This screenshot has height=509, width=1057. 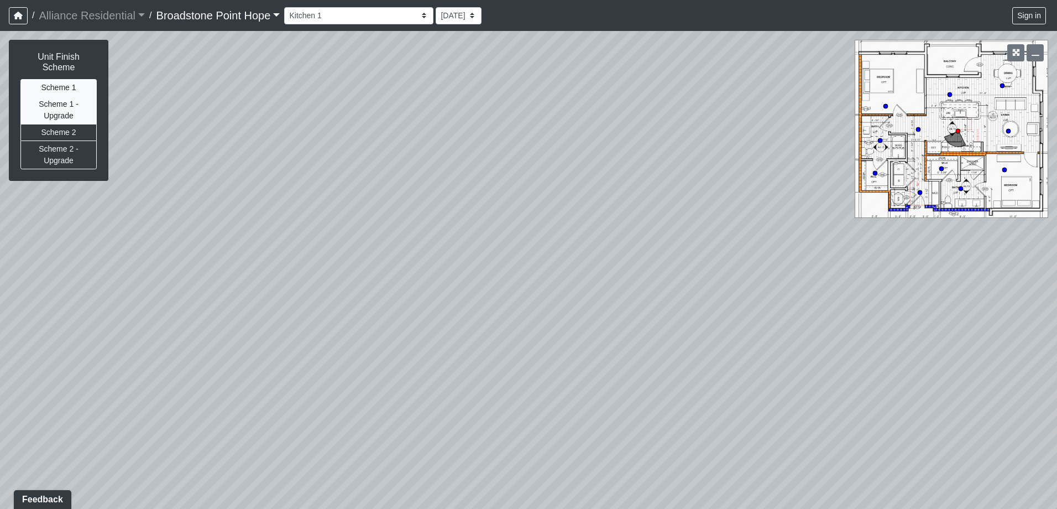 I want to click on button: Scheme 1 - Upgrade, so click(x=59, y=110).